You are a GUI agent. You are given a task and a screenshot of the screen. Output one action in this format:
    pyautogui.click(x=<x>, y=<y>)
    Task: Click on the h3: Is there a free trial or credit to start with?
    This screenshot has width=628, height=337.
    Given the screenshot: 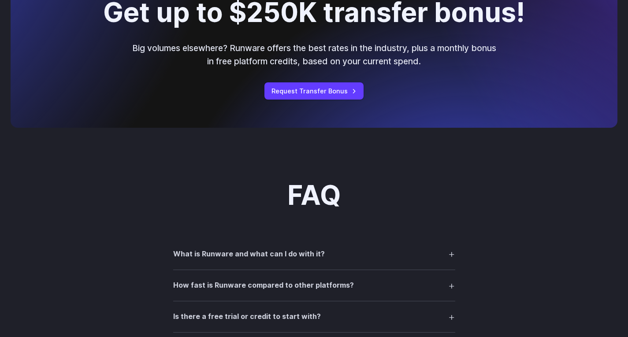 What is the action you would take?
    pyautogui.click(x=247, y=317)
    